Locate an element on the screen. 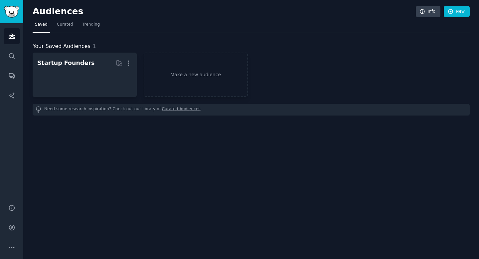 The width and height of the screenshot is (479, 259). a: New is located at coordinates (457, 12).